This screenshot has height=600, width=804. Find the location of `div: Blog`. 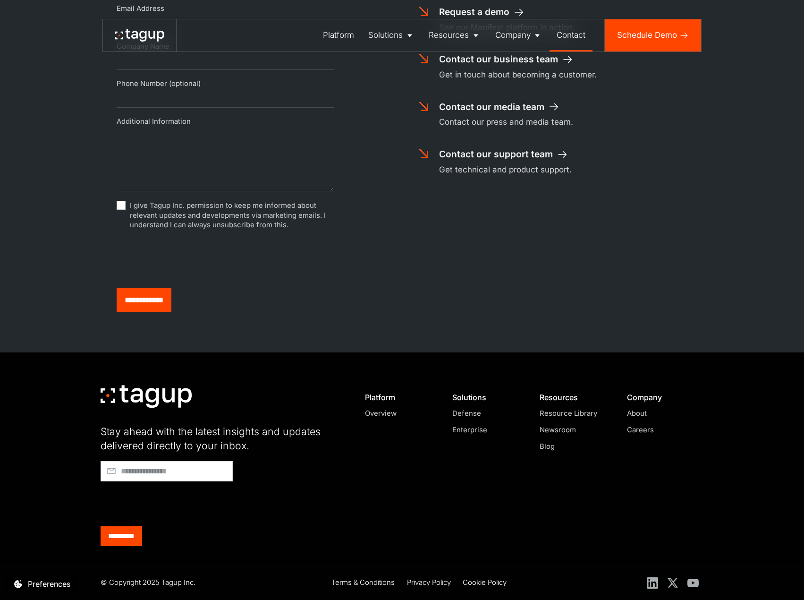

div: Blog is located at coordinates (574, 446).